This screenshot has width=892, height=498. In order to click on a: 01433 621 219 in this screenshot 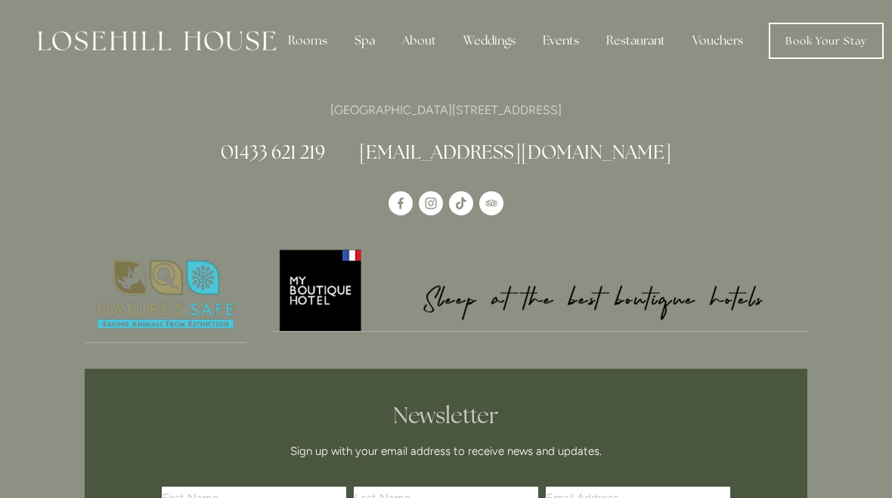, I will do `click(273, 152)`.